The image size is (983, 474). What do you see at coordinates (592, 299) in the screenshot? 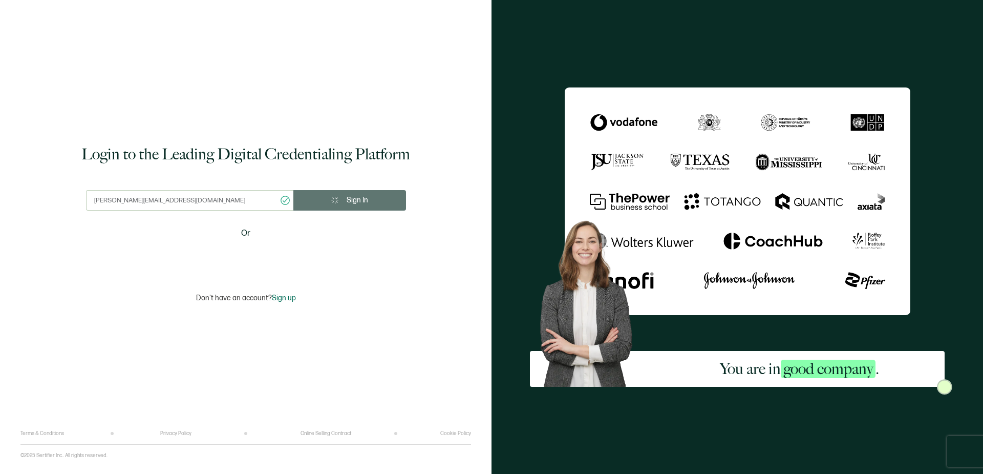
I see `img: Sertifier Login - You are in <span class="strong-h">good company</span>. Hero` at bounding box center [592, 299].